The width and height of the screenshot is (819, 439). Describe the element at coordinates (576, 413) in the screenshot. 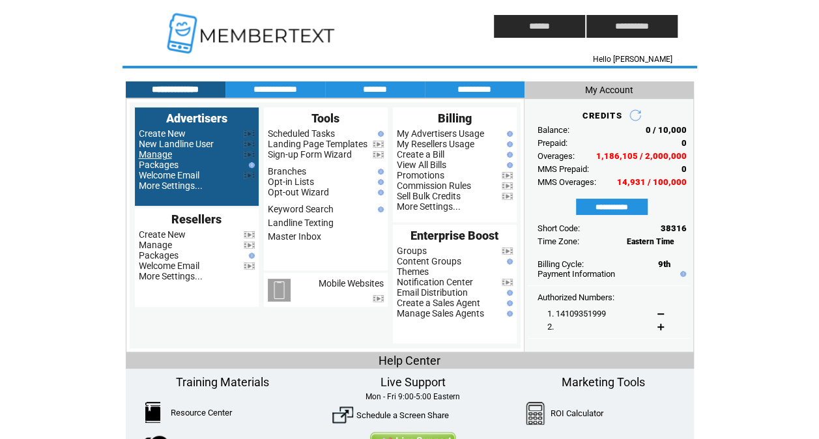

I see `a: ROI Calculator` at that location.